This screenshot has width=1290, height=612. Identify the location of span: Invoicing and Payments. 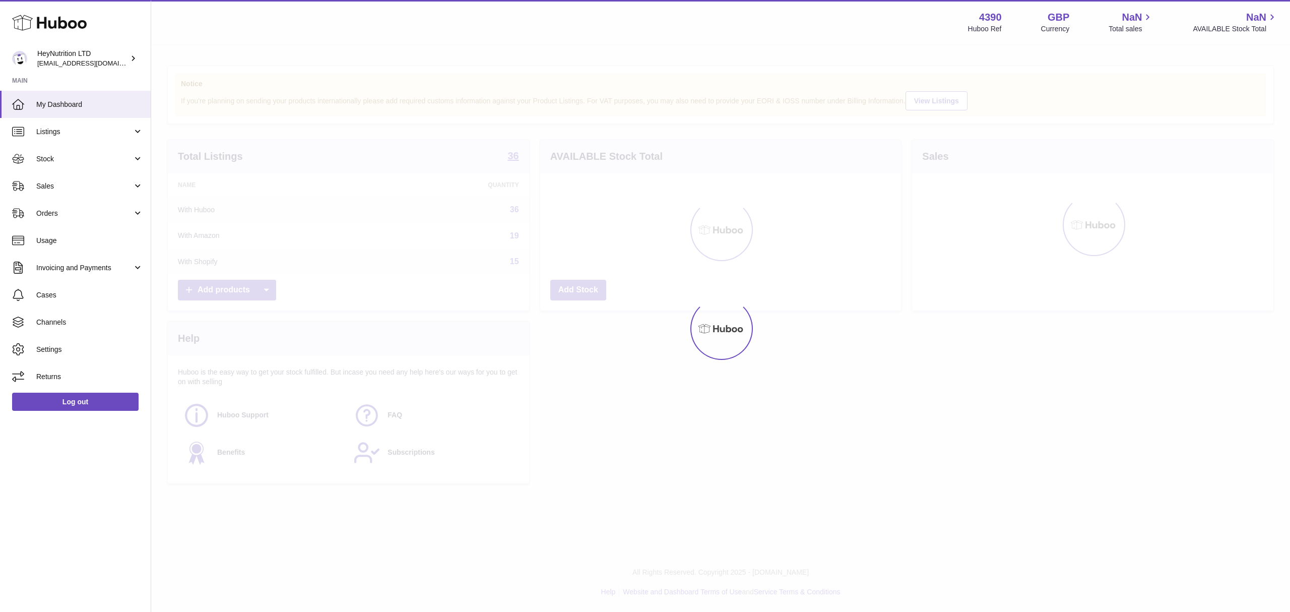
(84, 267).